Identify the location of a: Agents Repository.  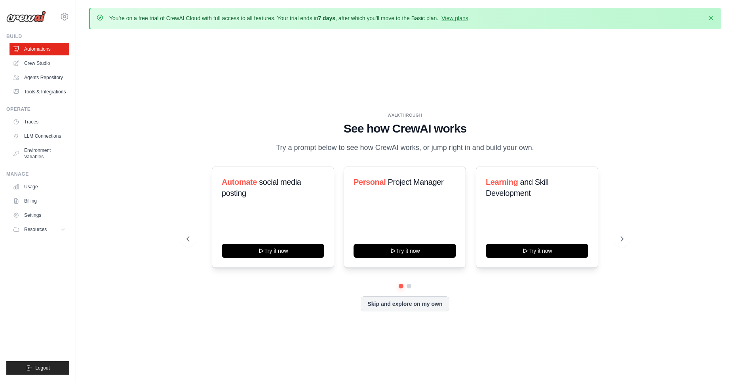
(39, 78).